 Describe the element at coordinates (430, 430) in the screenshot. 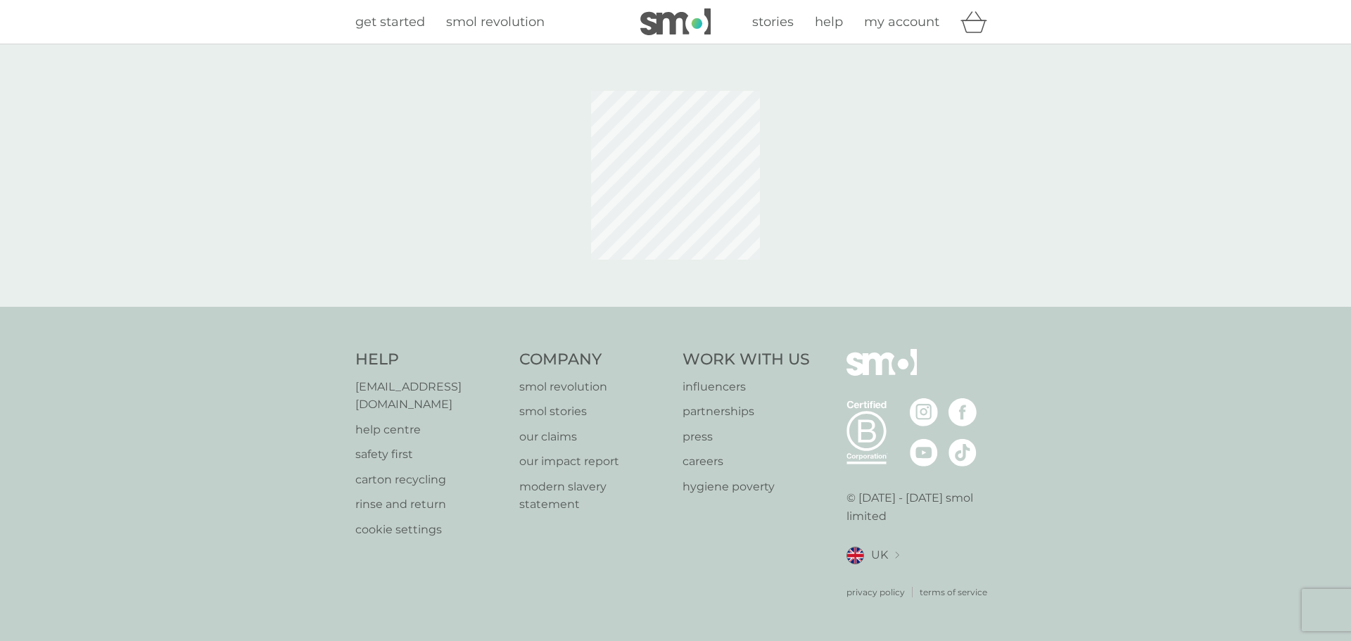

I see `a: help centre` at that location.